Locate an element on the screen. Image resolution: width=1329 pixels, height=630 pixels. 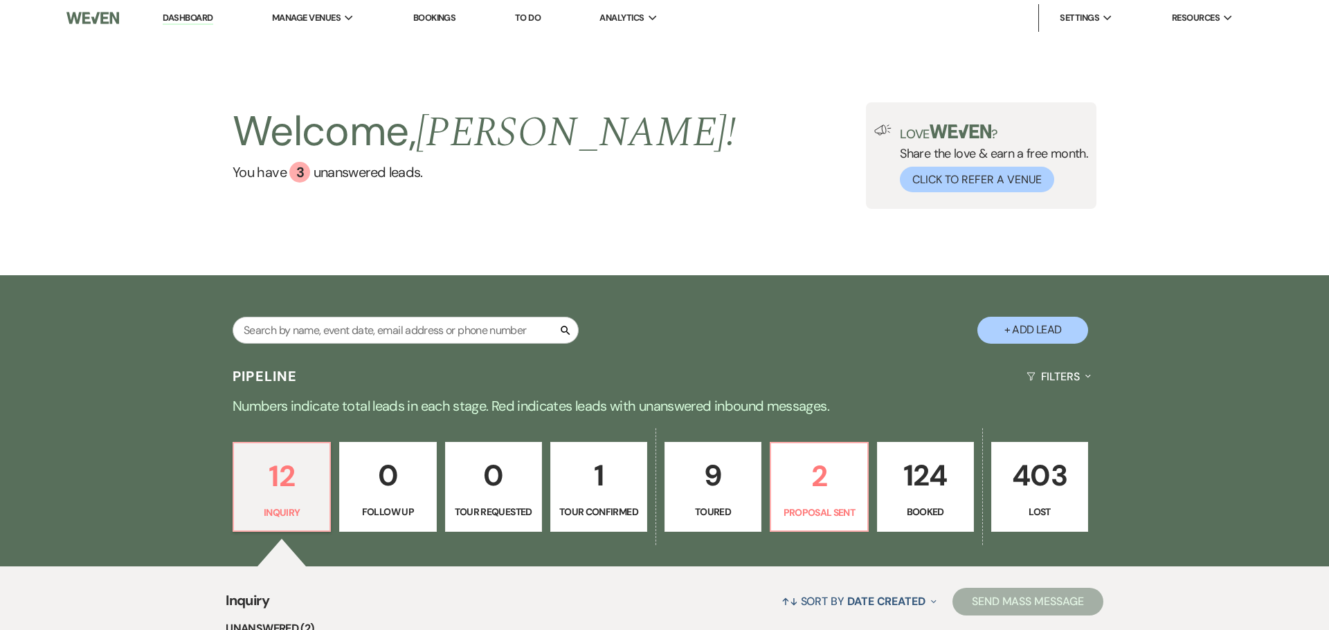
img: weven-logo-green.svg is located at coordinates (960, 131).